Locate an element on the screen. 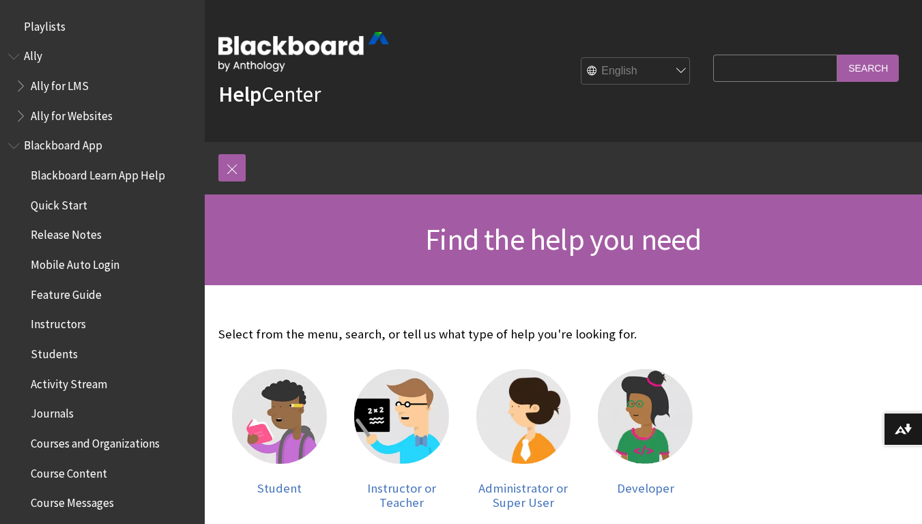 The image size is (922, 524). span: Students is located at coordinates (54, 352).